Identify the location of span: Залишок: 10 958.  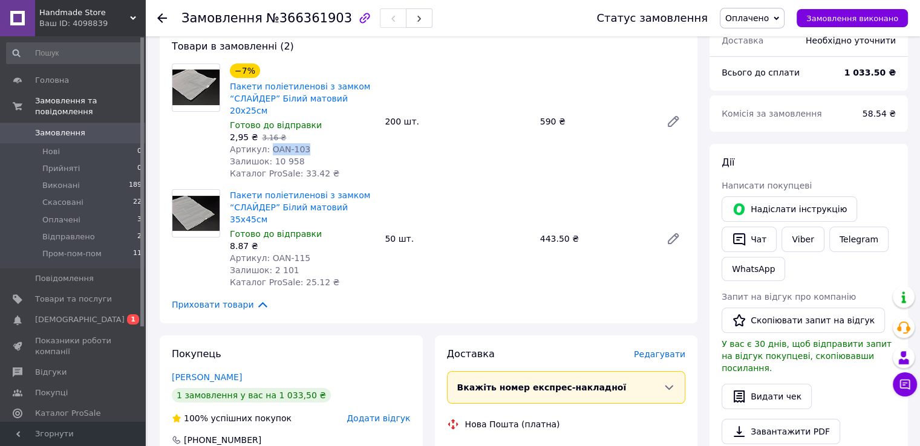
(267, 162).